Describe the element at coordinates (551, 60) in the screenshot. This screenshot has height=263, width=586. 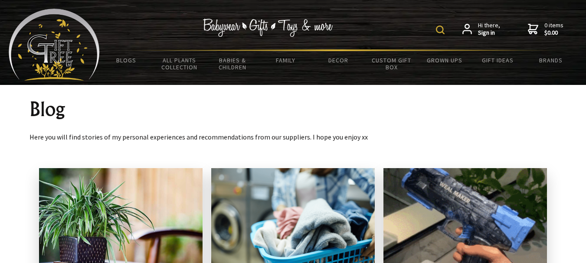
I see `a: Brands` at that location.